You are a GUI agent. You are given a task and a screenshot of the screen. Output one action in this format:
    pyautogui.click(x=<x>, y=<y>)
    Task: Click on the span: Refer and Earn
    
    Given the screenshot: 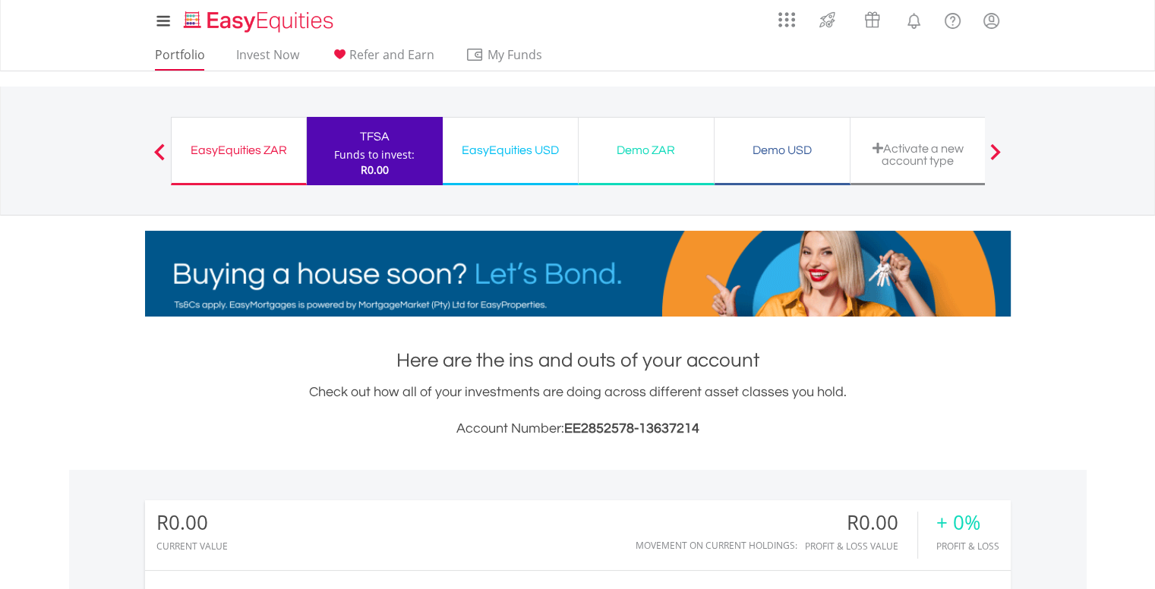 What is the action you would take?
    pyautogui.click(x=392, y=55)
    